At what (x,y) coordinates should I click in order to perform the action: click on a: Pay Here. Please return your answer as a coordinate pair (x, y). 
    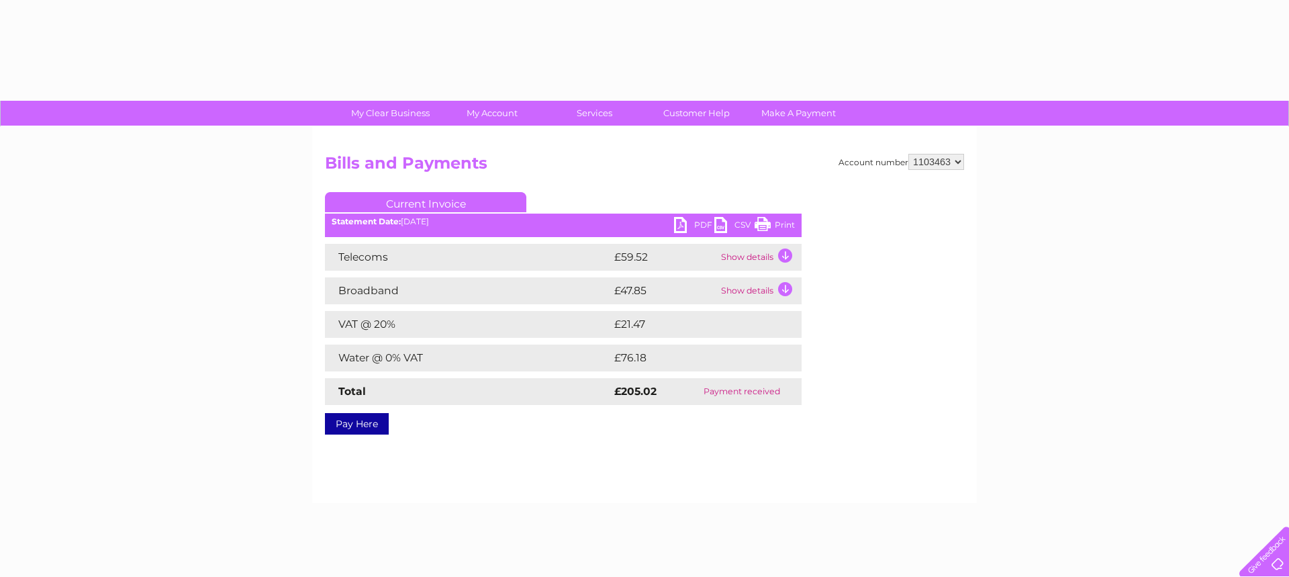
    Looking at the image, I should click on (356, 424).